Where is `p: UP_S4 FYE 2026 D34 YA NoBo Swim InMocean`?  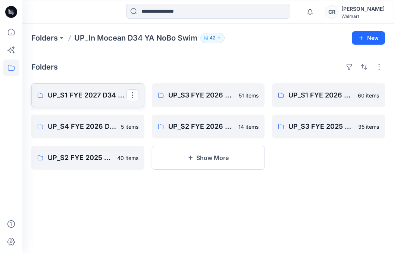
p: UP_S4 FYE 2026 D34 YA NoBo Swim InMocean is located at coordinates (82, 127).